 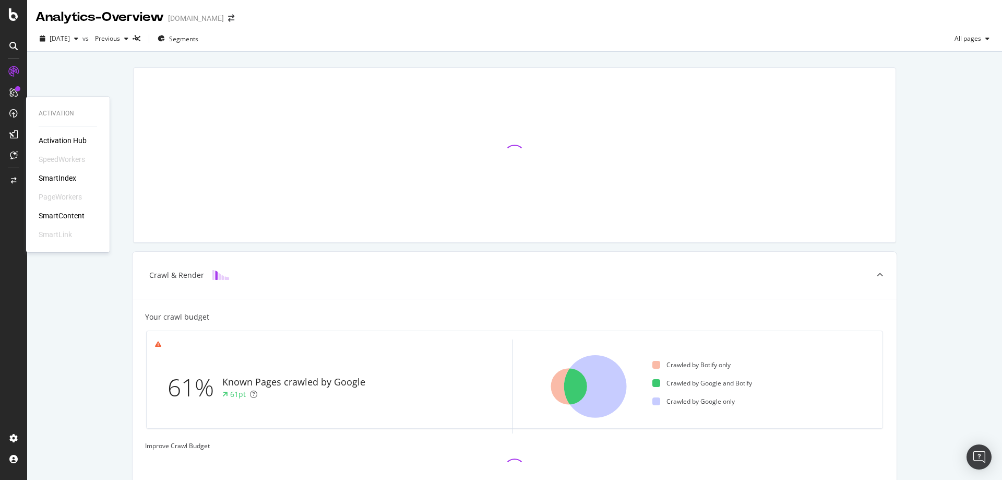 What do you see at coordinates (238, 394) in the screenshot?
I see `div: 61pt` at bounding box center [238, 394].